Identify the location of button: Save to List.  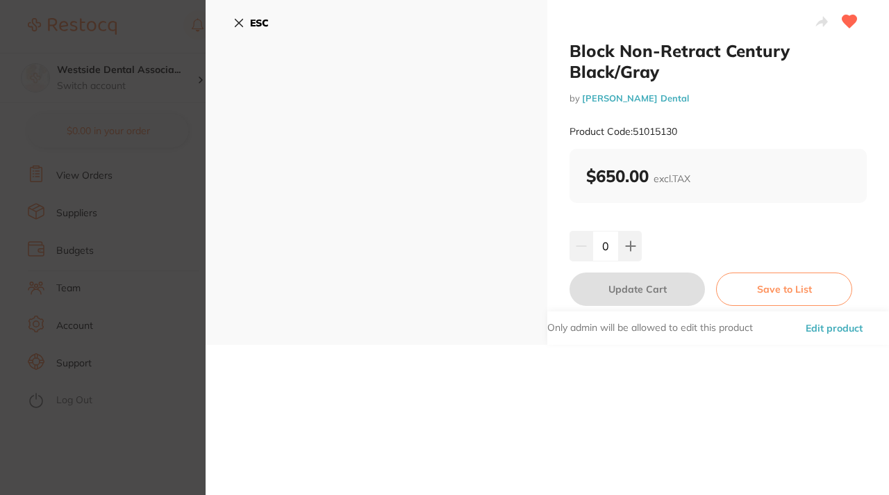
(785, 289).